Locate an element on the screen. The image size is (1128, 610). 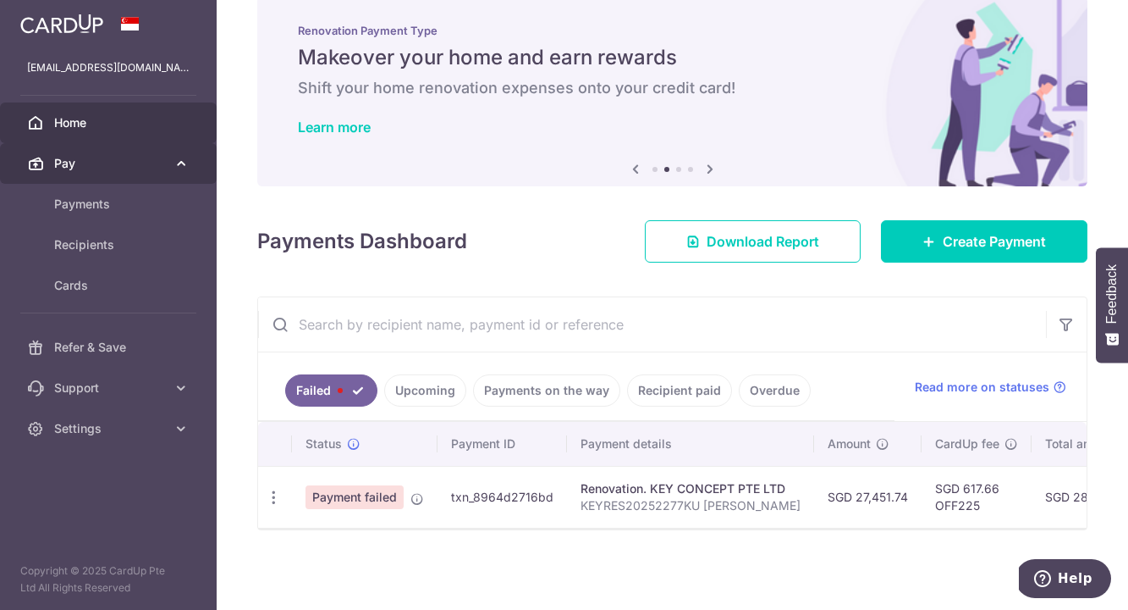
h6: Shift your home renovation expenses onto your credit card! is located at coordinates (672, 88).